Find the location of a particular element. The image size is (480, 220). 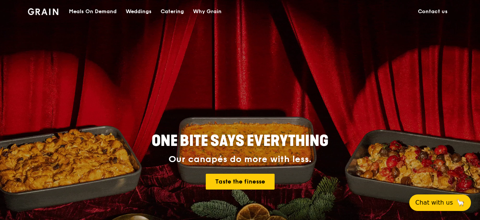

div: Our canapés do more with less. is located at coordinates (240, 159).